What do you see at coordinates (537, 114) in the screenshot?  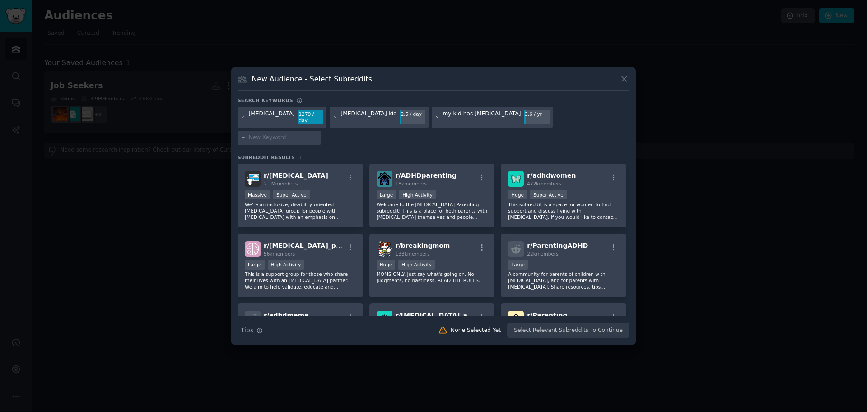 I see `div: 3.6 / yr` at bounding box center [537, 114].